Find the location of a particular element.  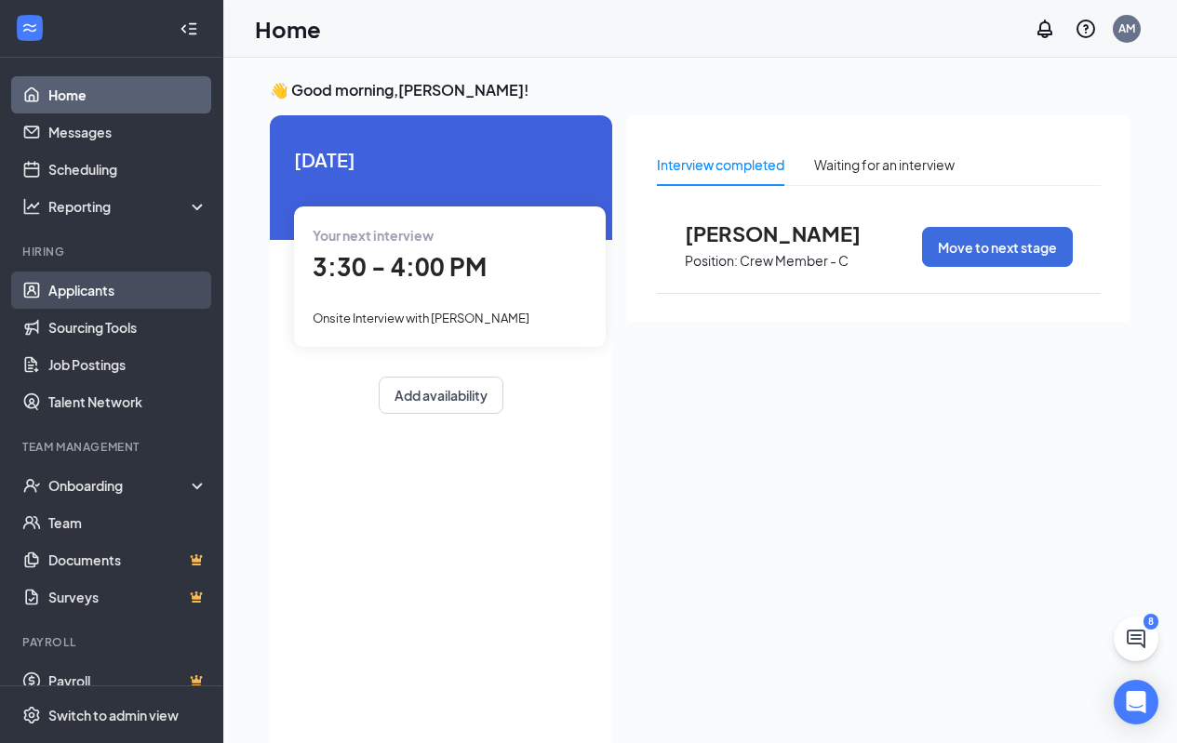

div: Switch to admin view is located at coordinates (114, 715).